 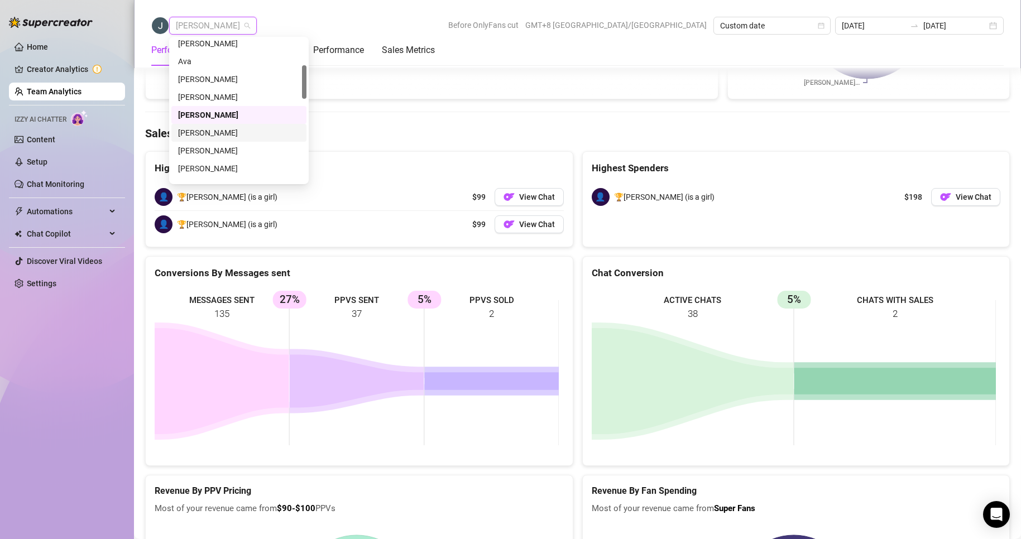 I want to click on h5: Revenue By Fan Spending, so click(x=796, y=491).